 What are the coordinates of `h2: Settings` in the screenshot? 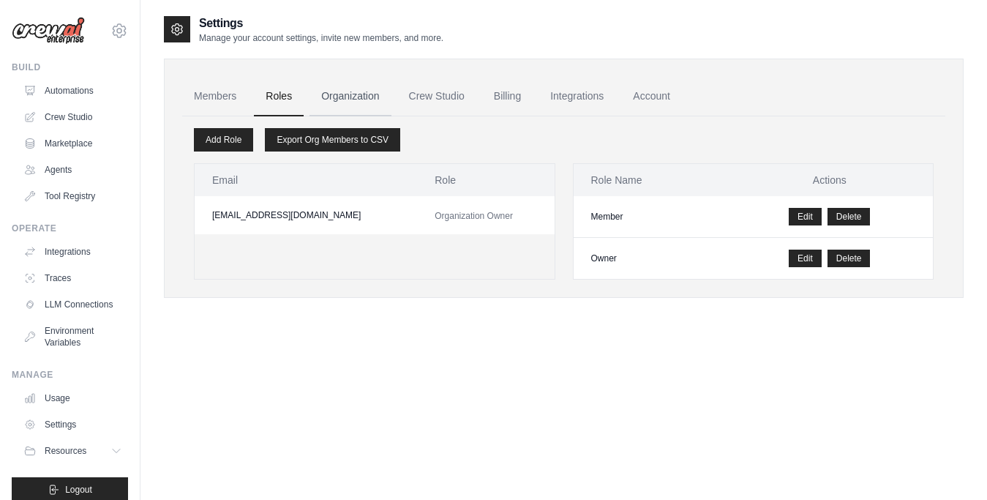 It's located at (321, 23).